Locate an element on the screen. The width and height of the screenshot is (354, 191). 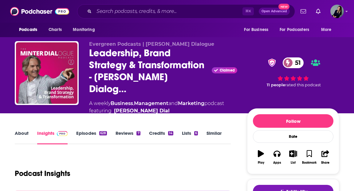
button: Show profile menu is located at coordinates (337, 11).